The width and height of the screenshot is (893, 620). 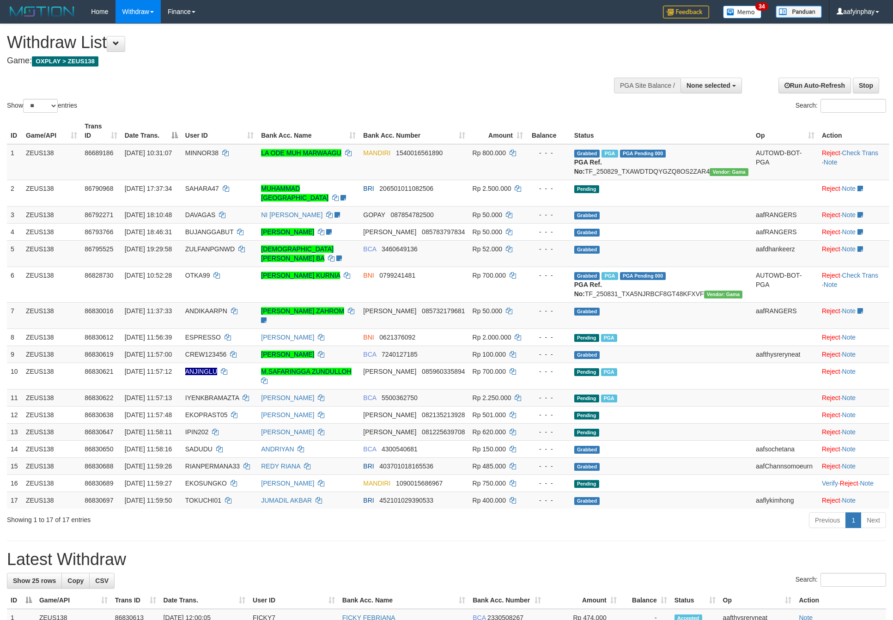 What do you see at coordinates (308, 131) in the screenshot?
I see `th: Bank Acc. Name: activate to sort column ascending` at bounding box center [308, 131].